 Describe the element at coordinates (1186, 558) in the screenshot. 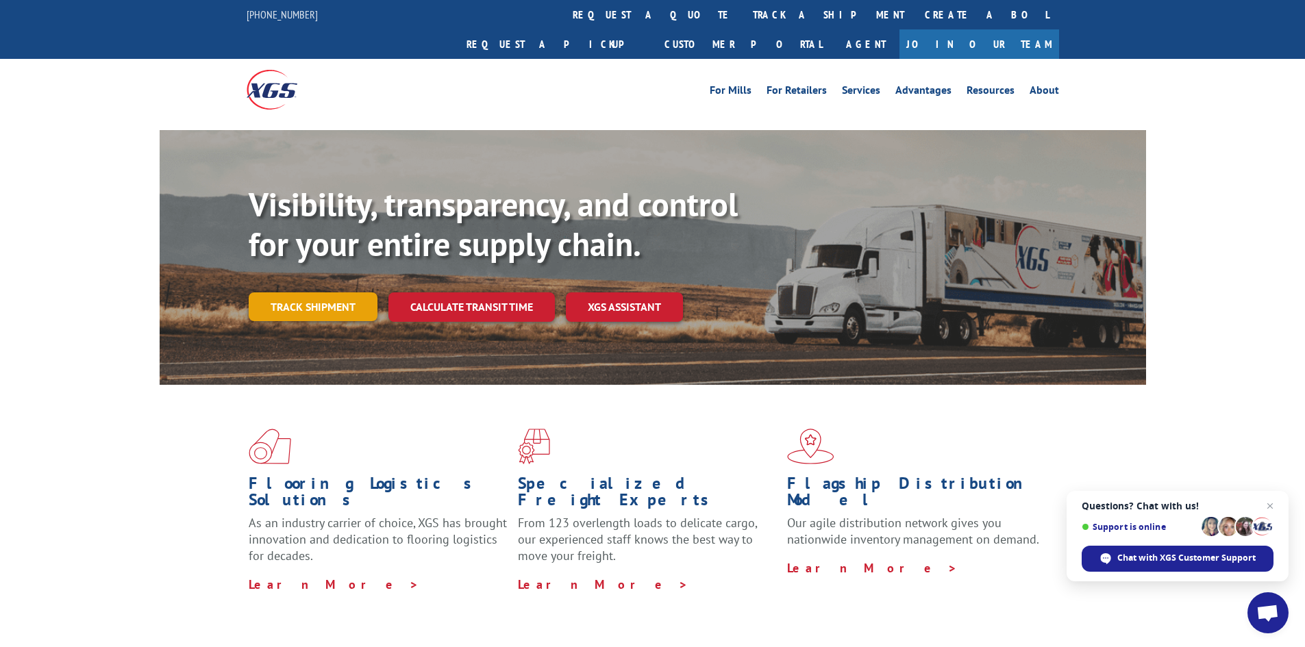

I see `span: Chat with XGS Customer Support` at that location.